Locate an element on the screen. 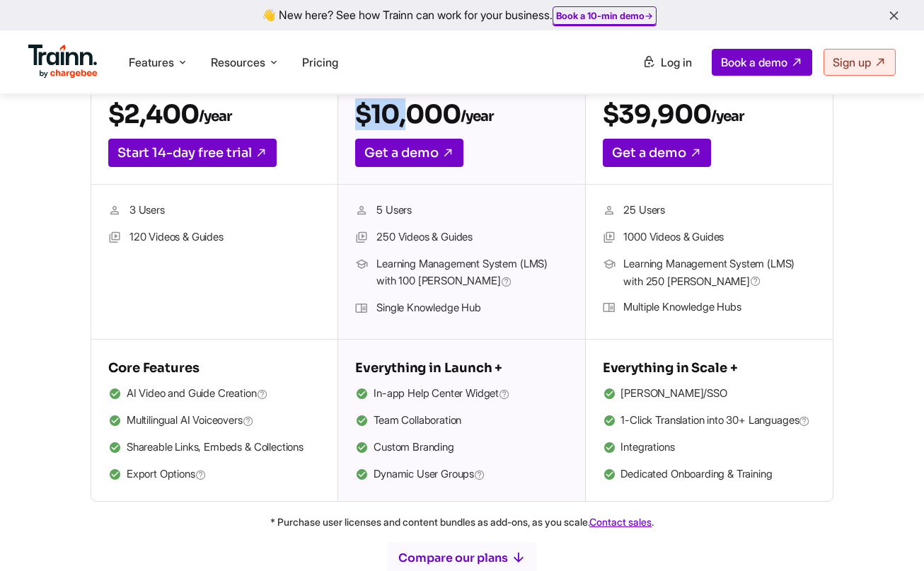 The height and width of the screenshot is (571, 924). span: In-app Help Center Widget is located at coordinates (441, 394).